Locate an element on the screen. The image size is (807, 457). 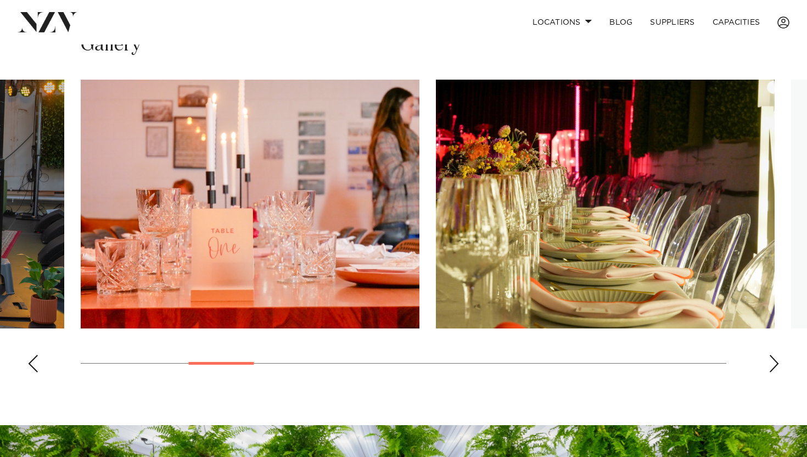
swiper-slide: 5 / 18 is located at coordinates (605, 204).